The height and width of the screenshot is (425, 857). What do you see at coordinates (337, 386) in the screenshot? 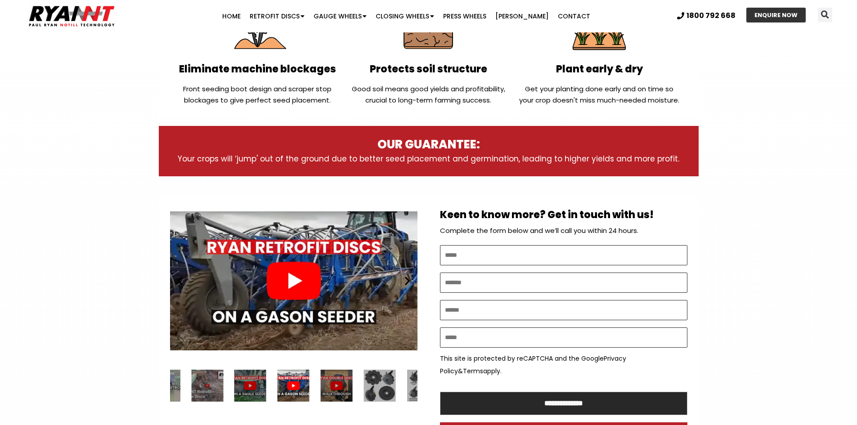
I see `div: 4 / 34` at bounding box center [337, 386].